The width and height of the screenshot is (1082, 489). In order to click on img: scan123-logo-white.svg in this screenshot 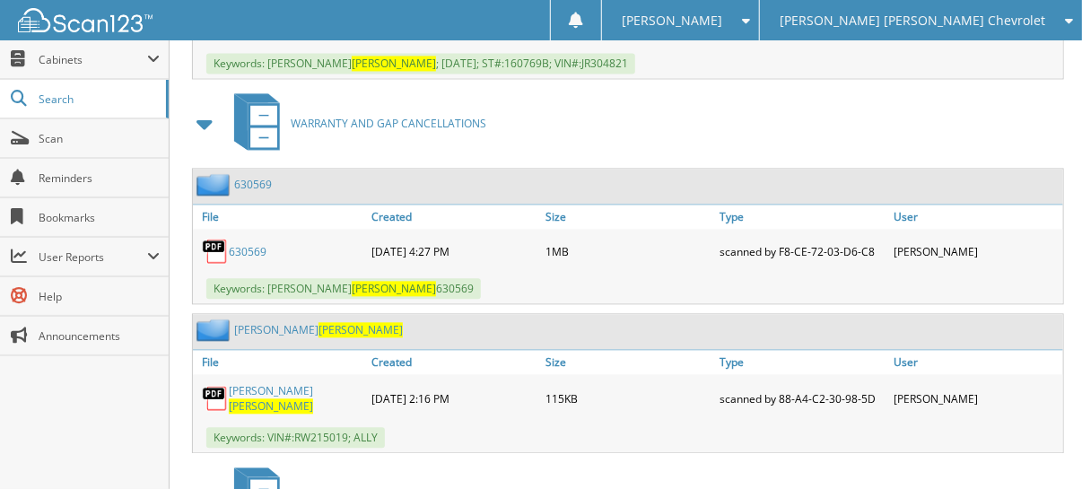, I will do `click(85, 20)`.